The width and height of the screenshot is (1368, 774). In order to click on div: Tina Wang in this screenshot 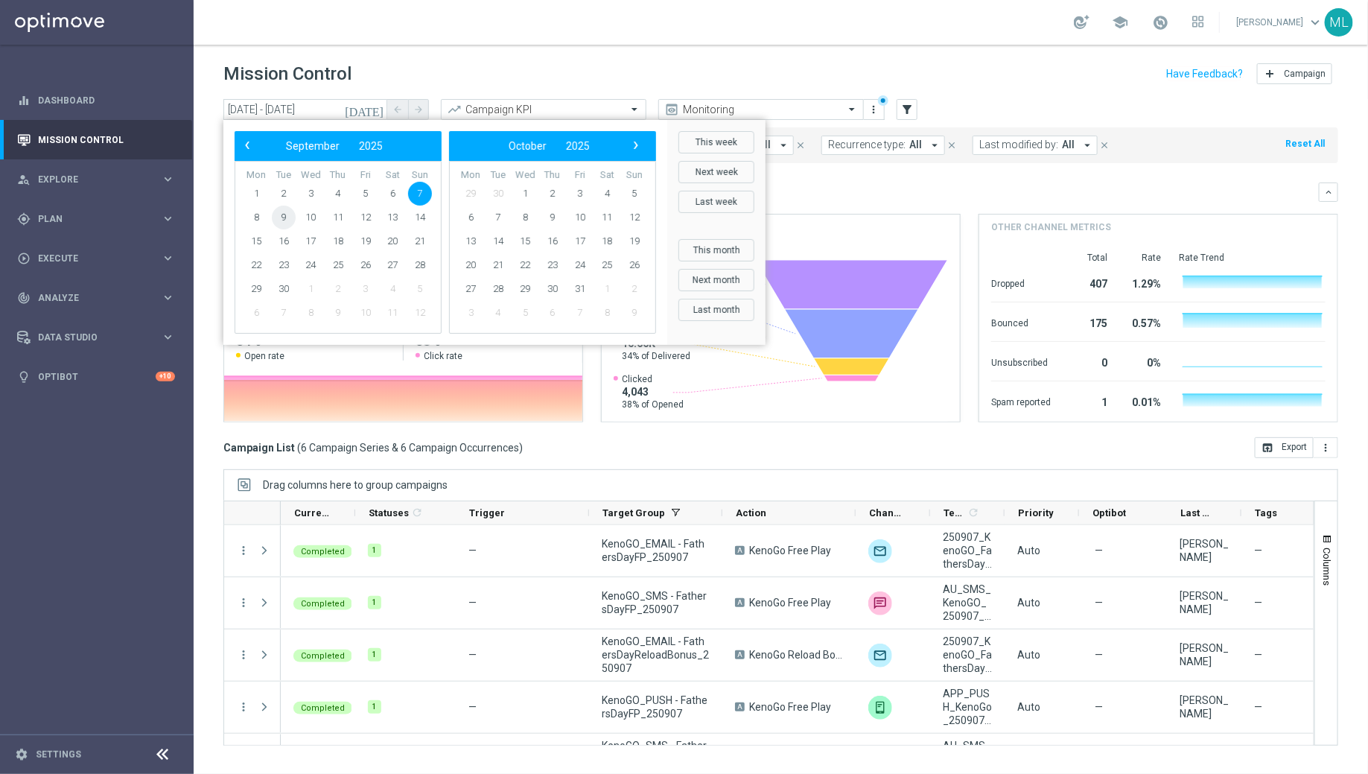, I will do `click(1204, 603)`.